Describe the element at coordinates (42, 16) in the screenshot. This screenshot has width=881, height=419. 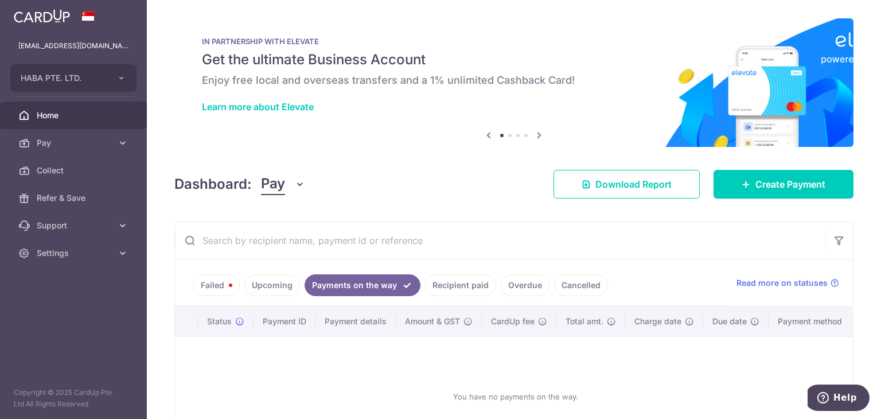
I see `img: CardUp` at that location.